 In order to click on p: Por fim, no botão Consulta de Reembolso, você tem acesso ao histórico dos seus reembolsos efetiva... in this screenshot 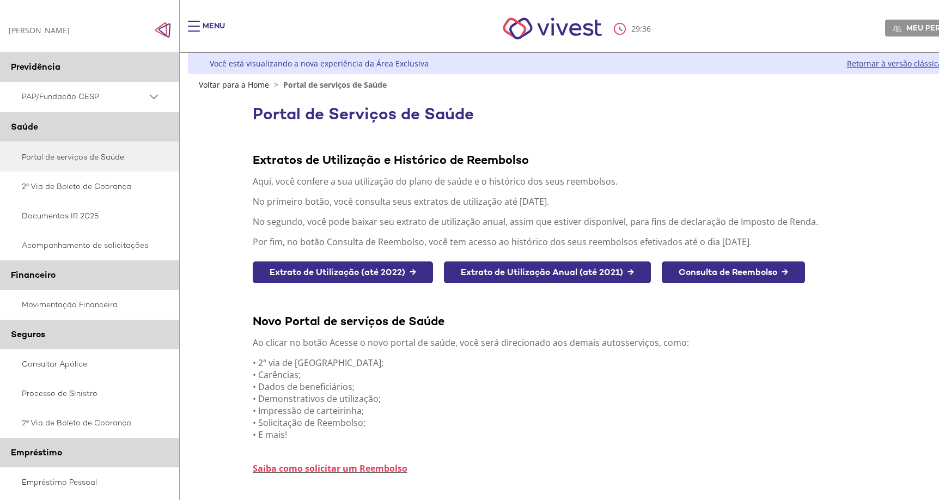, I will do `click(576, 242)`.